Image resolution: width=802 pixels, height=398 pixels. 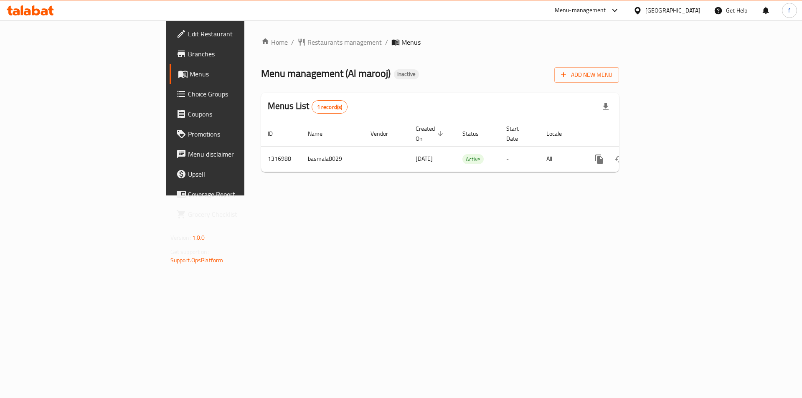 What do you see at coordinates (235, 114) in the screenshot?
I see `a: Coupons` at bounding box center [235, 114].